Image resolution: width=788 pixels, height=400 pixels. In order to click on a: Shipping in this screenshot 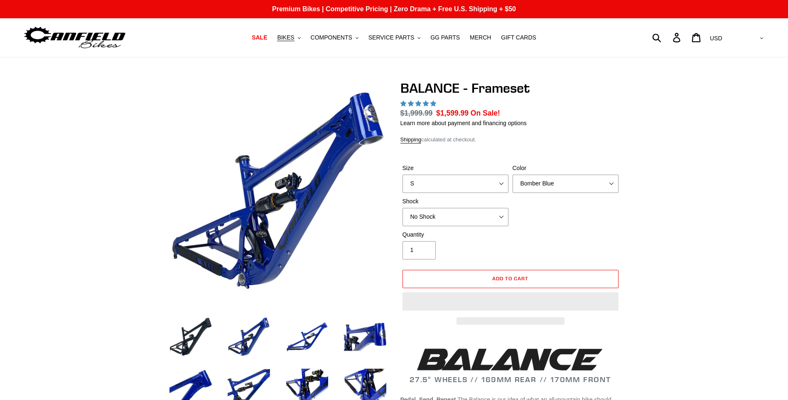, I will do `click(411, 140)`.